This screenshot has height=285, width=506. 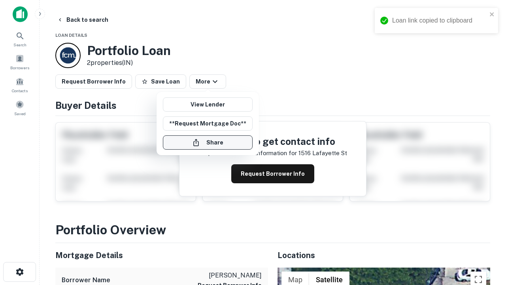 What do you see at coordinates (487, 241) in the screenshot?
I see `div: Chat Widget` at bounding box center [487, 241].